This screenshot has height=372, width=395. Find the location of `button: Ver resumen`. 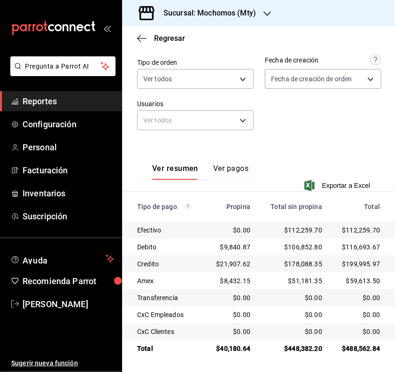

button: Ver resumen is located at coordinates (175, 172).